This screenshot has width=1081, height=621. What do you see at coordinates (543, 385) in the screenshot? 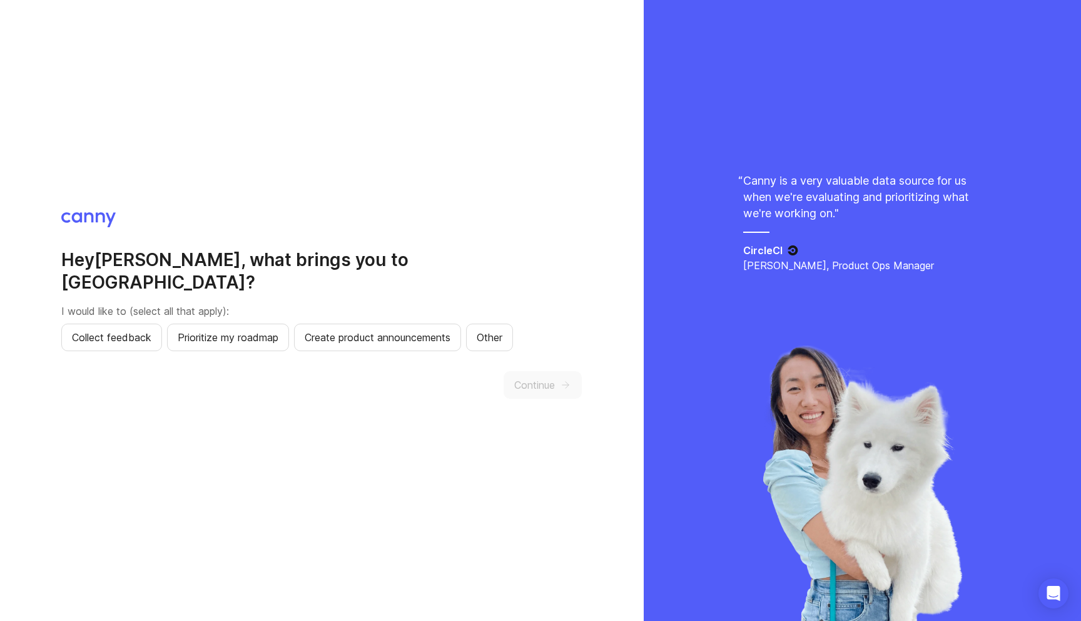
I see `button: Continue` at bounding box center [543, 385].